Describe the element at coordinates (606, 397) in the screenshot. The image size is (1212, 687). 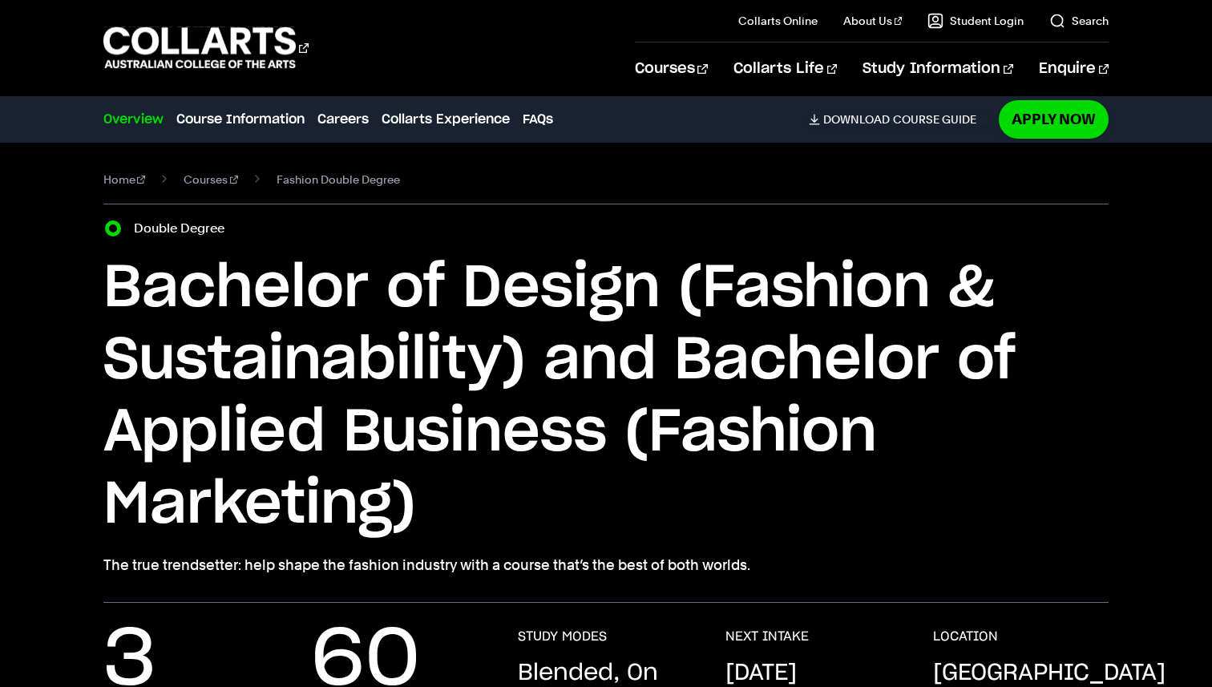
I see `h1: Bachelor of Design (Fashion & Sustainability) and Bachelor of Applied Business (Fashion Marketing)` at that location.